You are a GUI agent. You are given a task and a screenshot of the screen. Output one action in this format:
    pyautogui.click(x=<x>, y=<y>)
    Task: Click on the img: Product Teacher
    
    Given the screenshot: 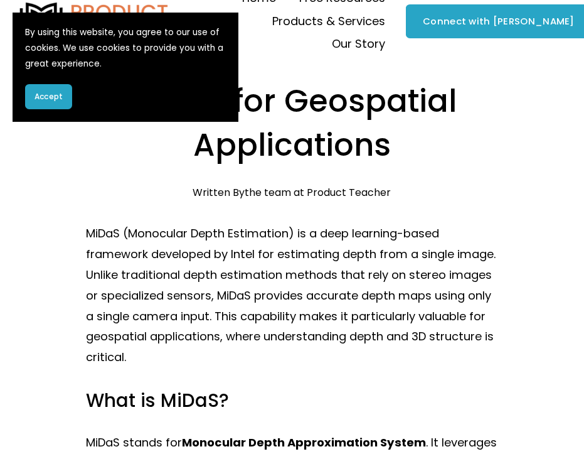 What is the action you would take?
    pyautogui.click(x=94, y=21)
    